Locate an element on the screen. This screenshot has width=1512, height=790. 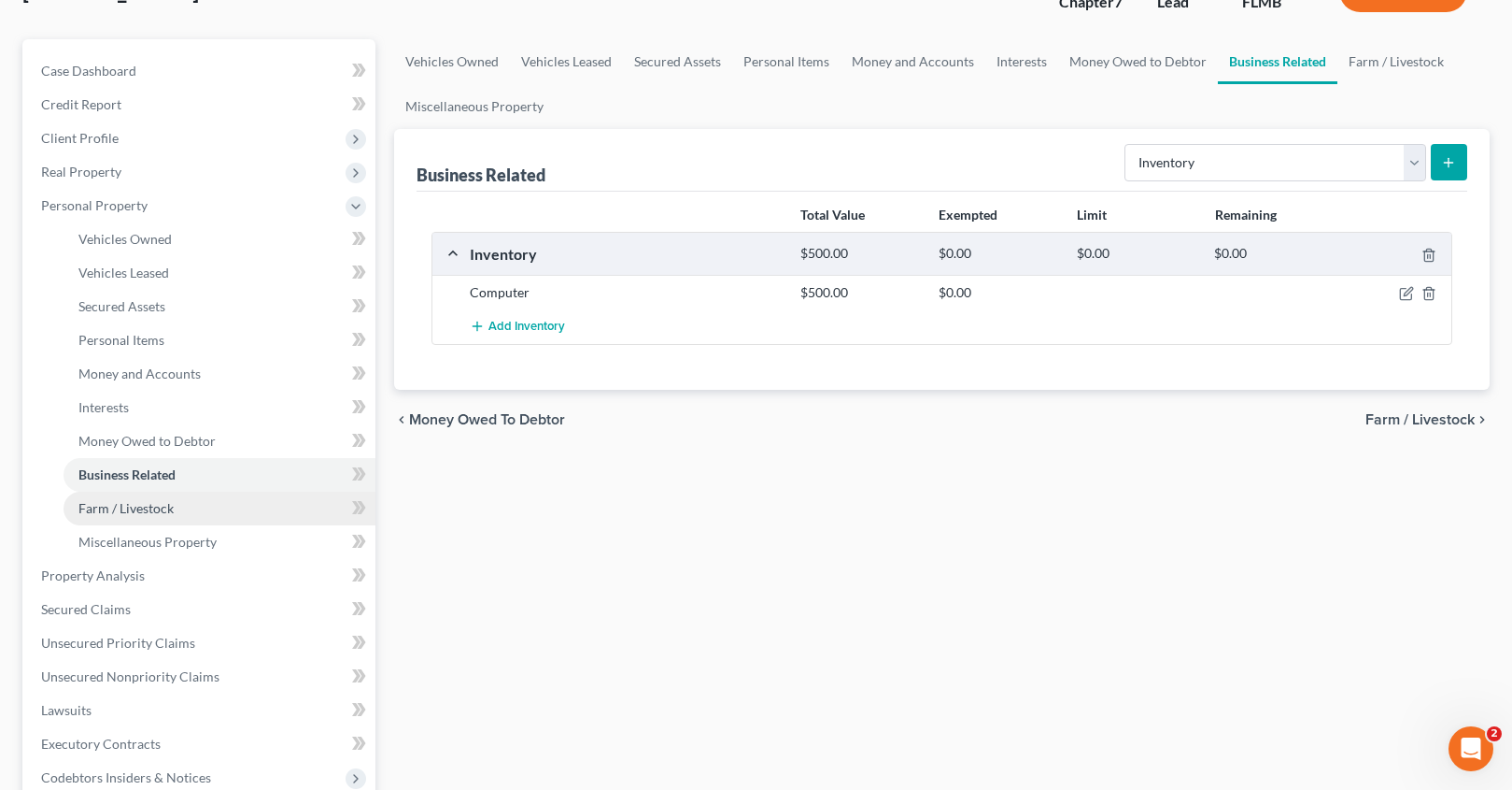
span: Miscellaneous Property is located at coordinates (148, 541).